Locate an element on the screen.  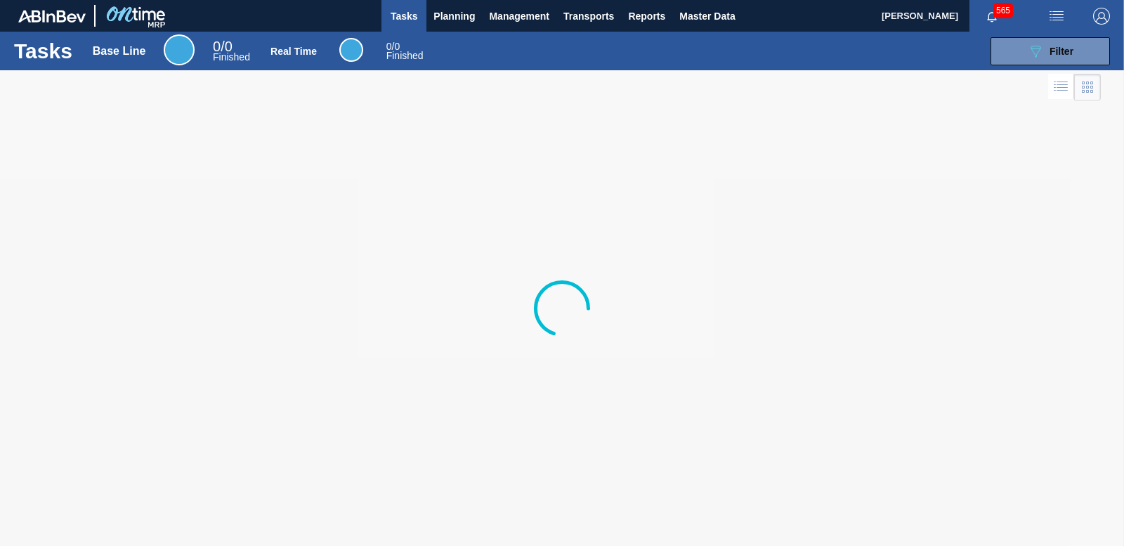
span: Transports is located at coordinates (589, 16).